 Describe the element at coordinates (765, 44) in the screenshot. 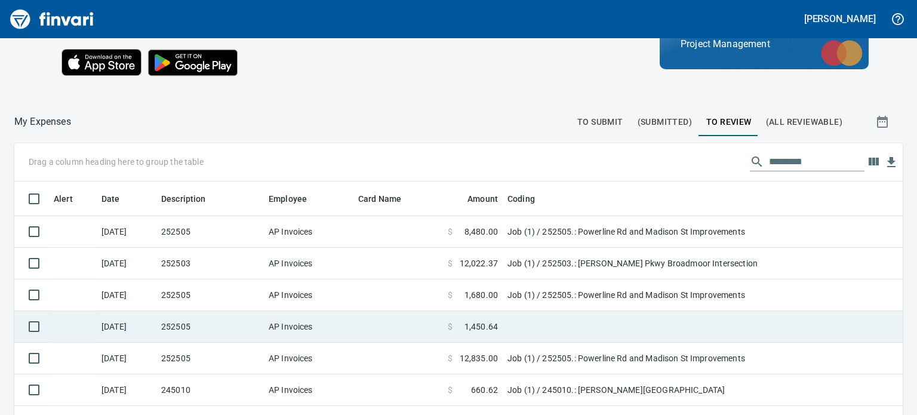

I see `p: Project Management` at that location.